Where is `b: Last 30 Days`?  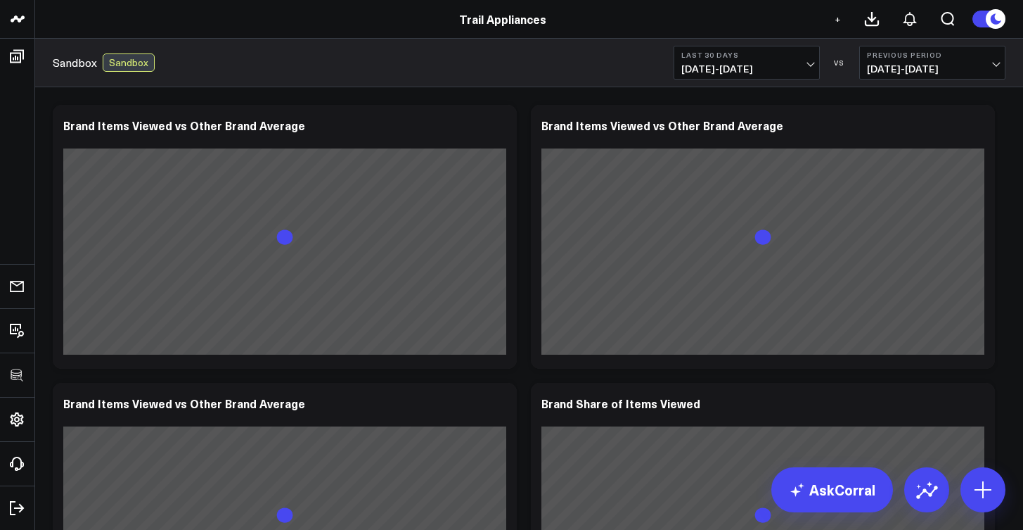
b: Last 30 Days is located at coordinates (747, 55).